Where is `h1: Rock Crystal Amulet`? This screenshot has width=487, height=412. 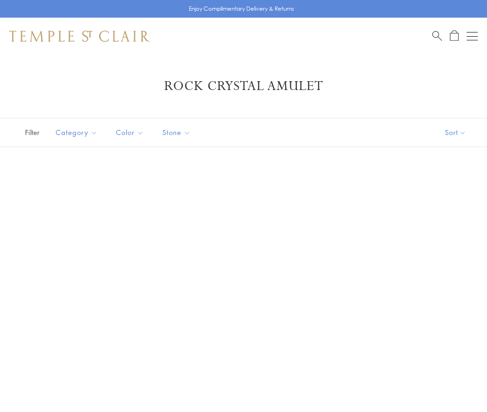 h1: Rock Crystal Amulet is located at coordinates (243, 86).